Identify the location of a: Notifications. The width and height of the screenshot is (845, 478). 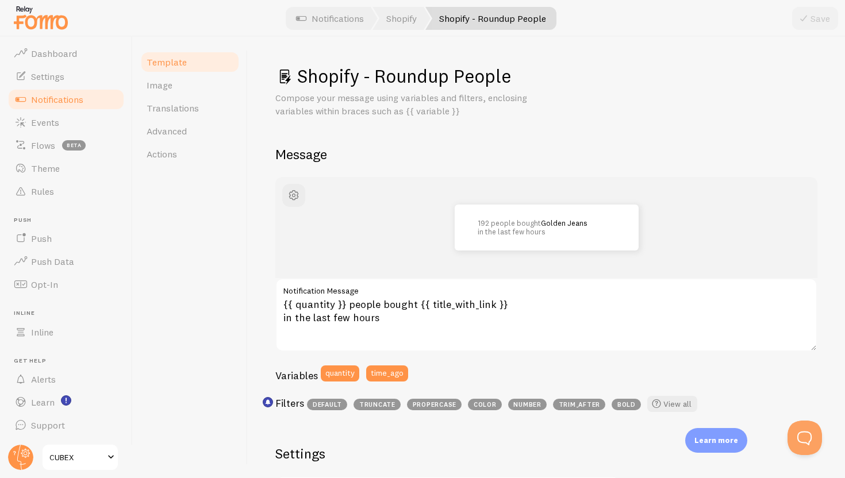
(66, 99).